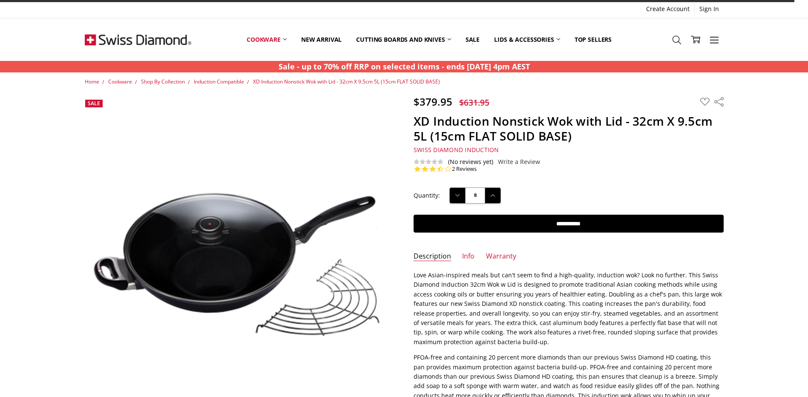 This screenshot has width=808, height=397. Describe the element at coordinates (471, 162) in the screenshot. I see `span: (No reviews yet)` at that location.